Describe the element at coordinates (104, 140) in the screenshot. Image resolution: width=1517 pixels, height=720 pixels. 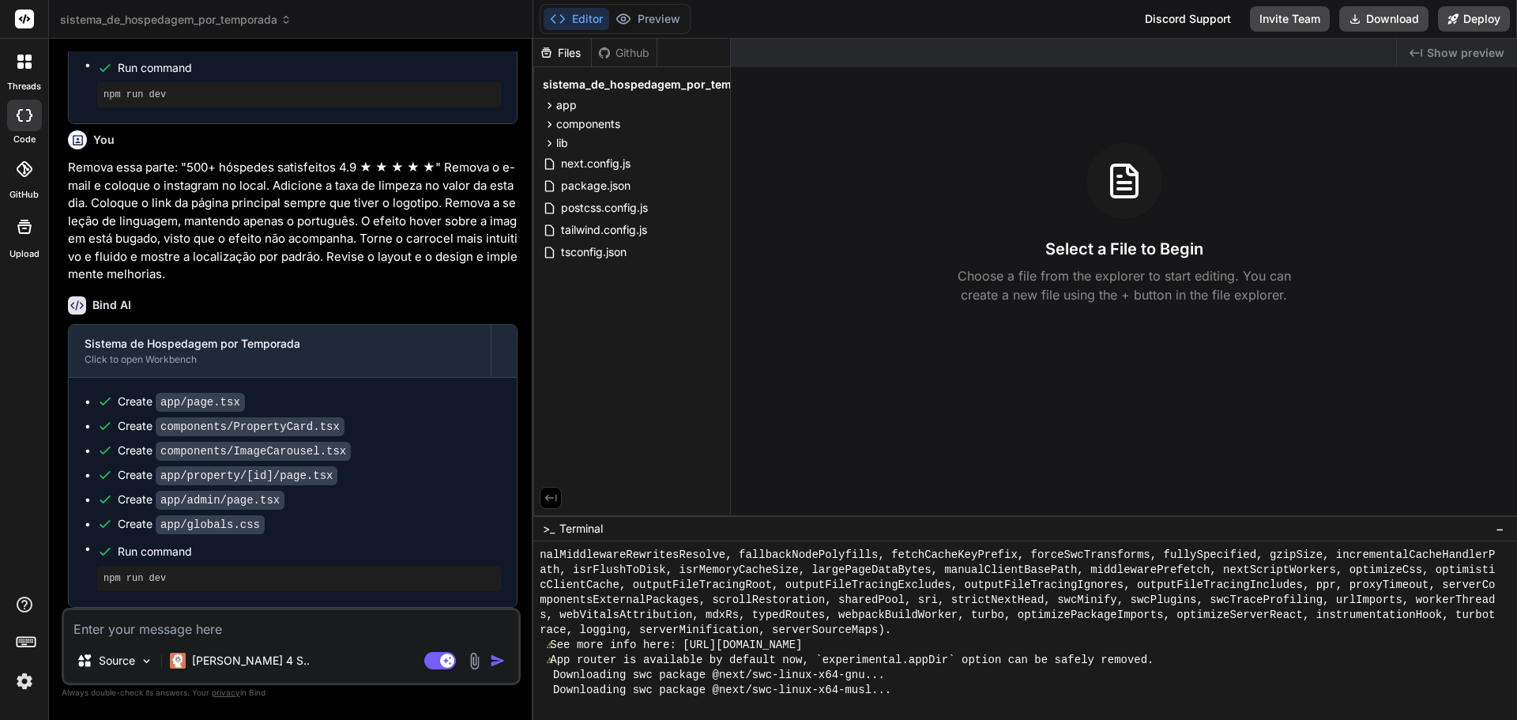
I see `h6: You` at that location.